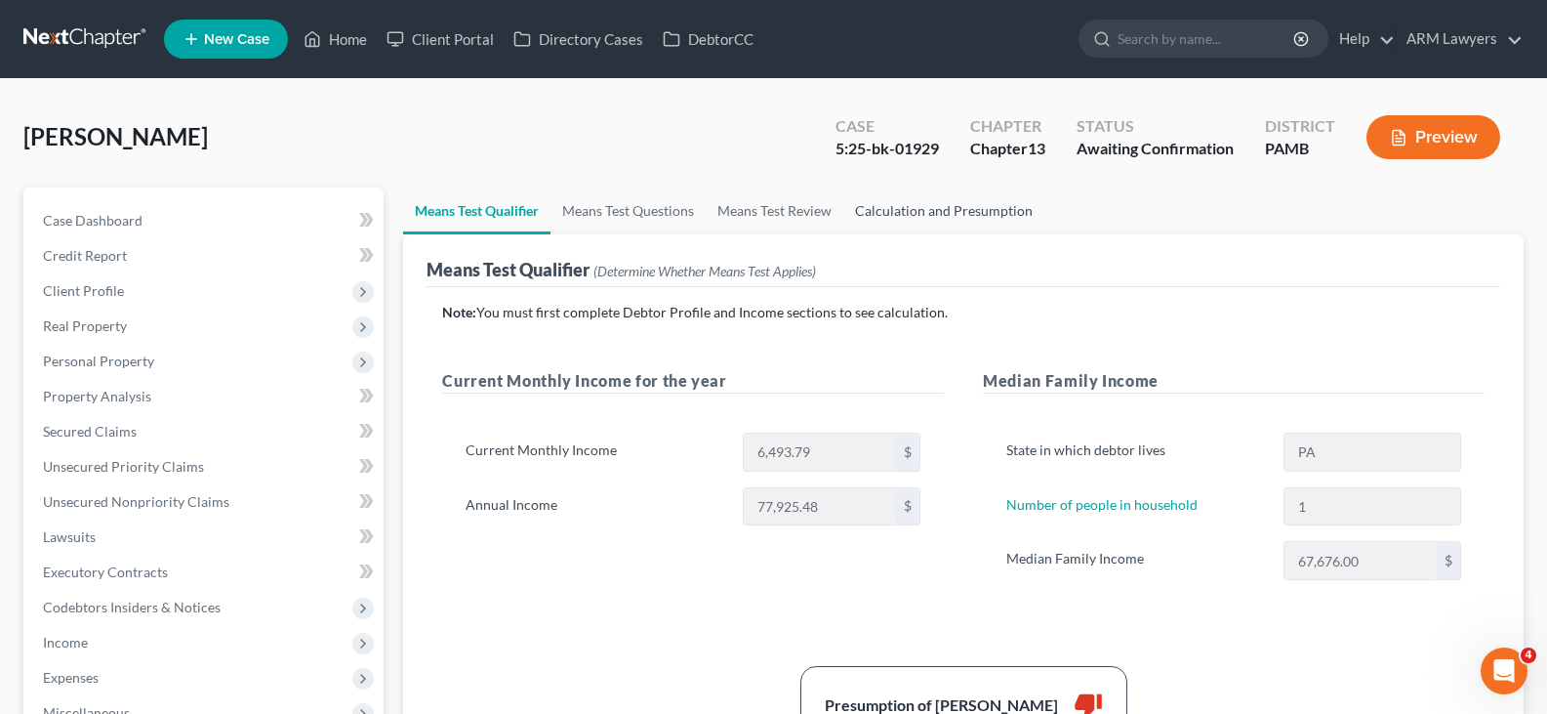  What do you see at coordinates (774, 211) in the screenshot?
I see `a: Means Test Review` at bounding box center [774, 211].